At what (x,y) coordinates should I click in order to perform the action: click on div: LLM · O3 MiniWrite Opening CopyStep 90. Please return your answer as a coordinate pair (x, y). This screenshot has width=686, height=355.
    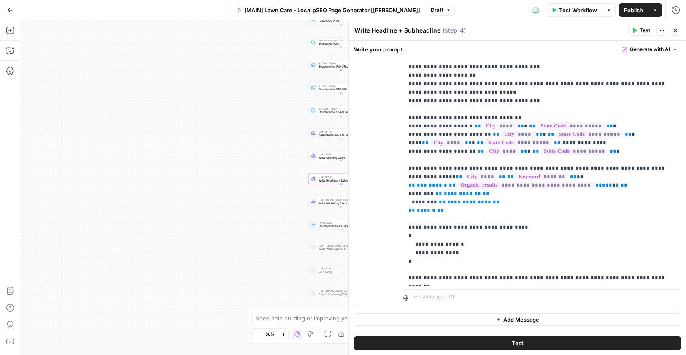
    Looking at the image, I should click on (341, 156).